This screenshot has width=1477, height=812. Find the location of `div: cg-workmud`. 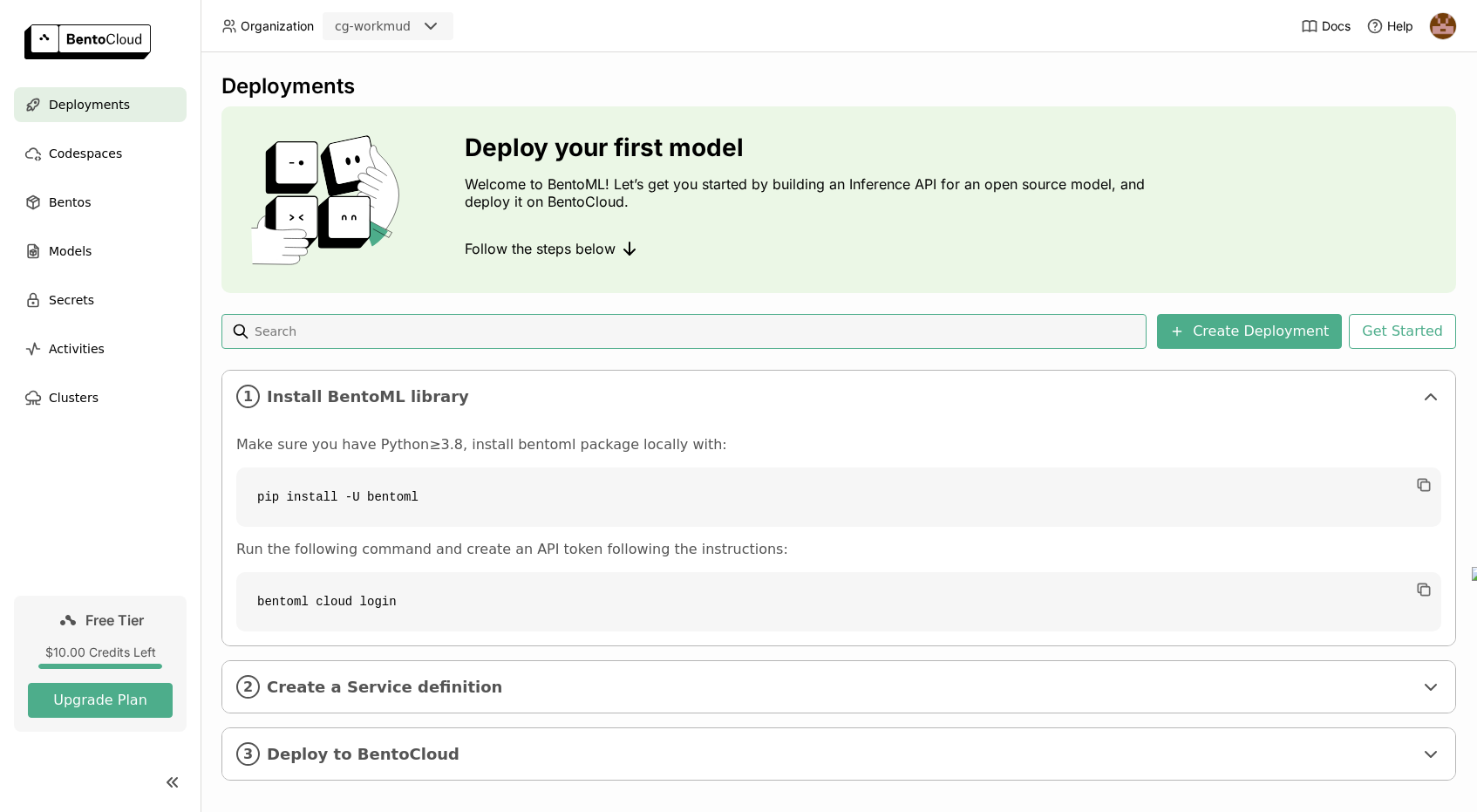

div: cg-workmud is located at coordinates (372, 26).